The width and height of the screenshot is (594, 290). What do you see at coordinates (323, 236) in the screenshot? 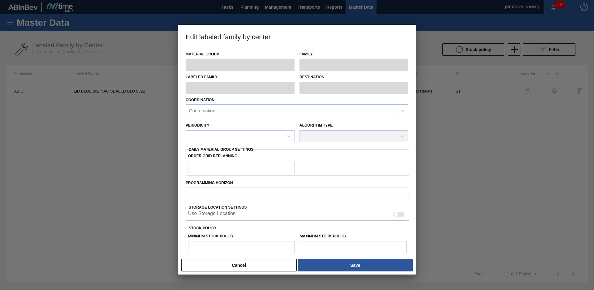
I see `label: Maximum Stock Policy` at bounding box center [323, 236].